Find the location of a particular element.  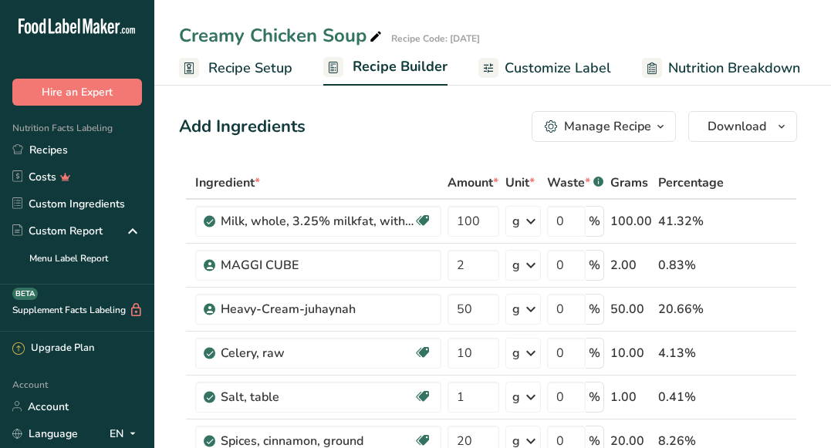

div: 10.00 is located at coordinates (631, 353).